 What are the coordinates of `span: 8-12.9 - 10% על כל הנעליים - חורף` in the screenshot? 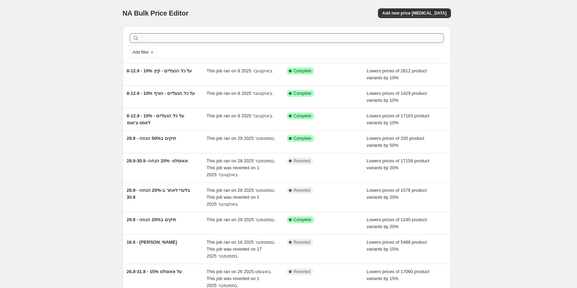 It's located at (161, 93).